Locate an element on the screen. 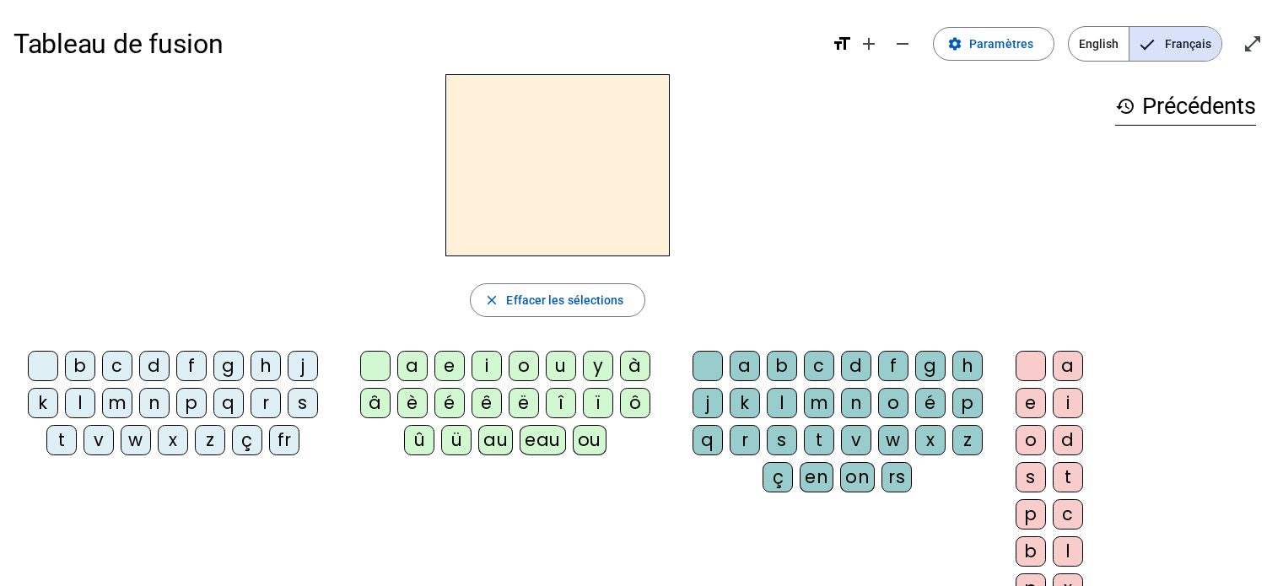 This screenshot has width=1283, height=586. div: ê is located at coordinates (487, 403).